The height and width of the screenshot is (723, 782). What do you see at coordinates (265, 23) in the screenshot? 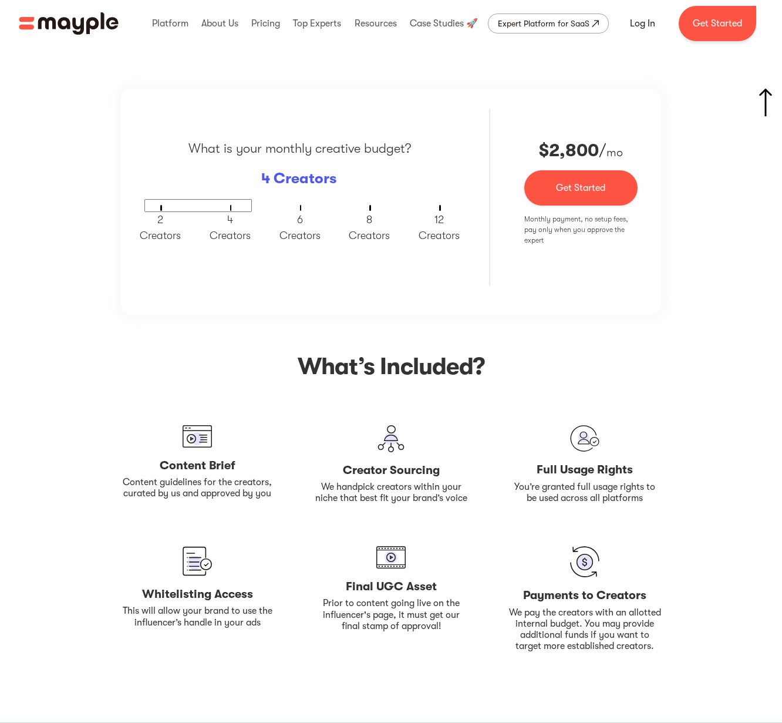
I see `div: Pricing` at bounding box center [265, 23].